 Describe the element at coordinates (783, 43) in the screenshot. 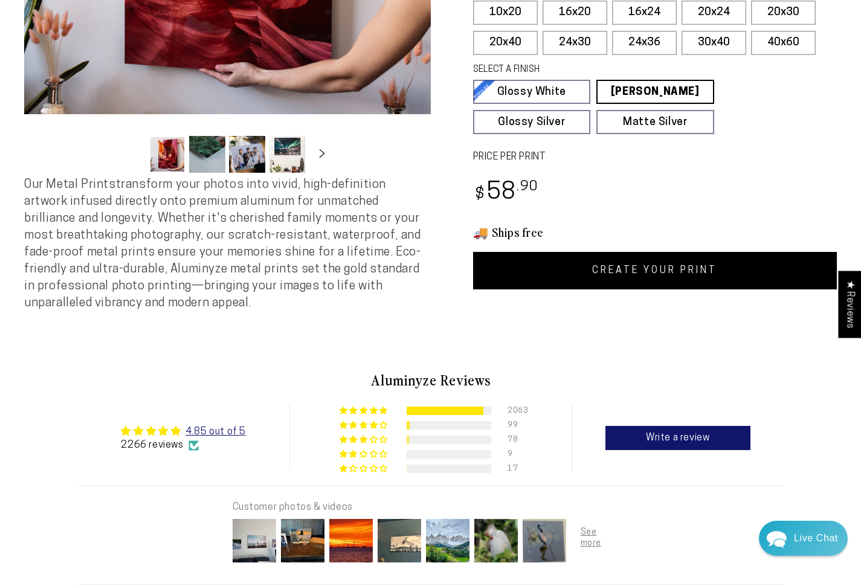

I see `label: 40x60` at that location.